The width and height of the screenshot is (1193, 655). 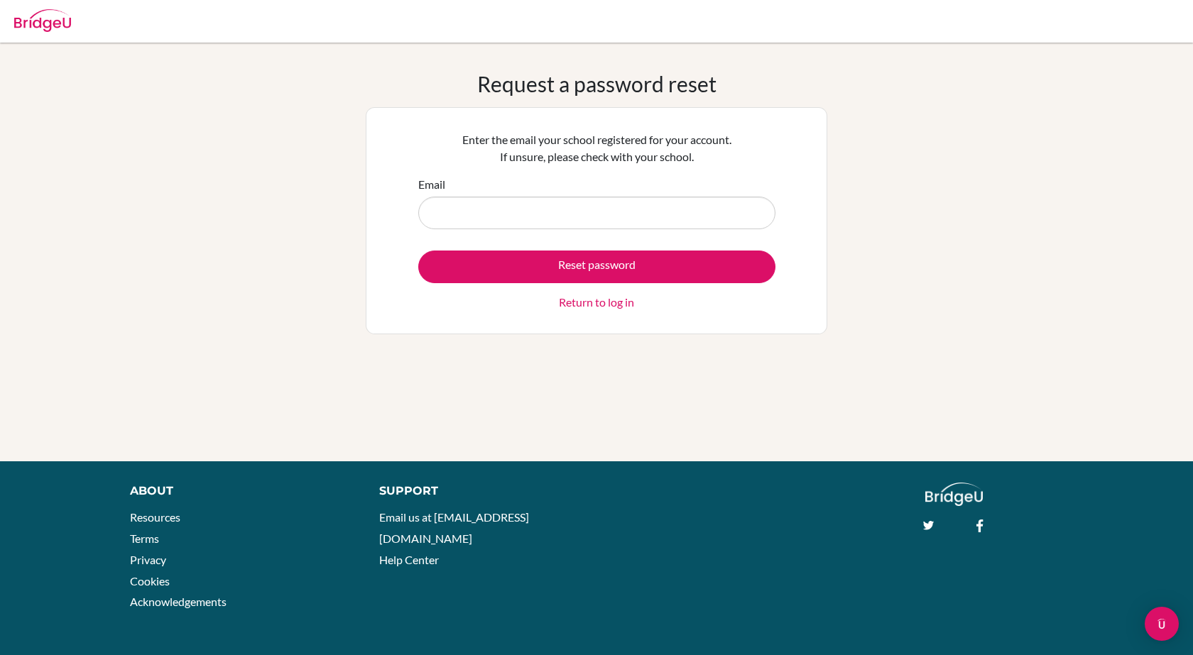 What do you see at coordinates (144, 538) in the screenshot?
I see `a: Terms` at bounding box center [144, 538].